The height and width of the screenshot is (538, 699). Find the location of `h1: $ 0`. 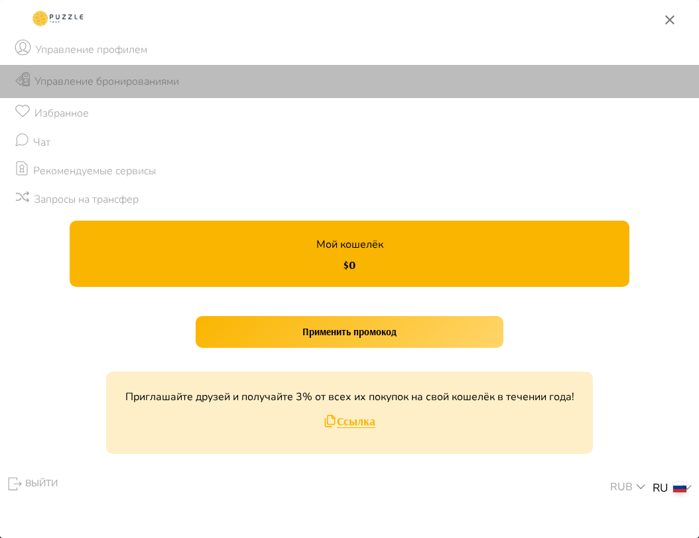

h1: $ 0 is located at coordinates (349, 265).